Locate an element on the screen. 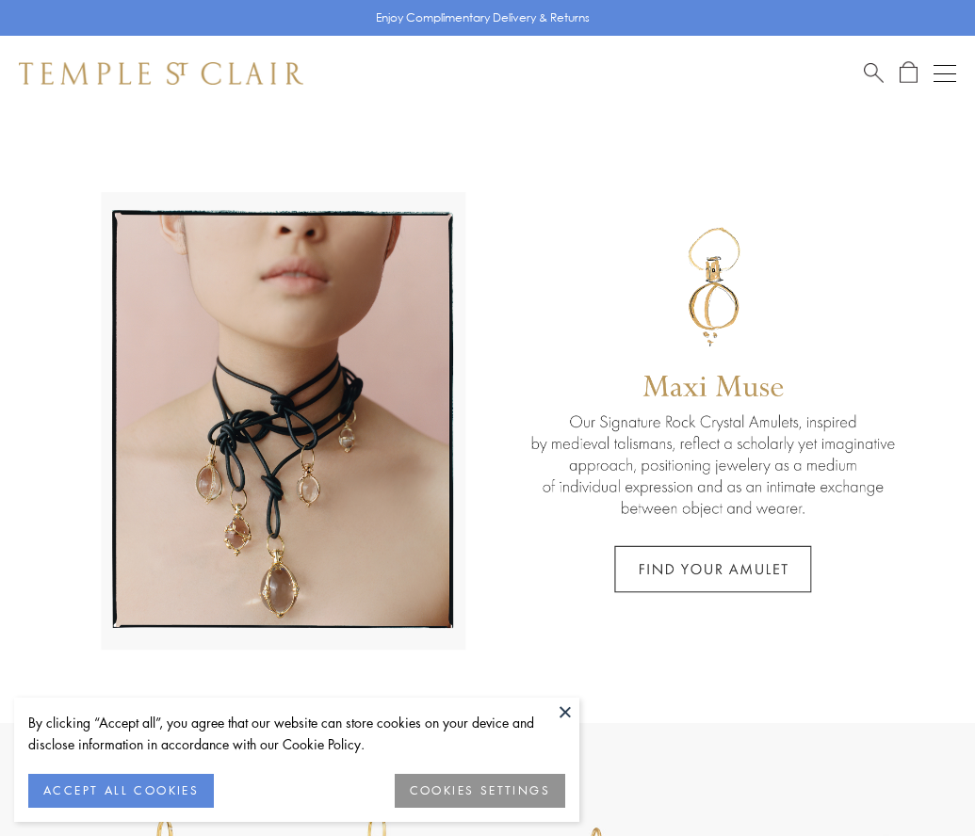  button: COOKIES SETTINGS is located at coordinates (479, 791).